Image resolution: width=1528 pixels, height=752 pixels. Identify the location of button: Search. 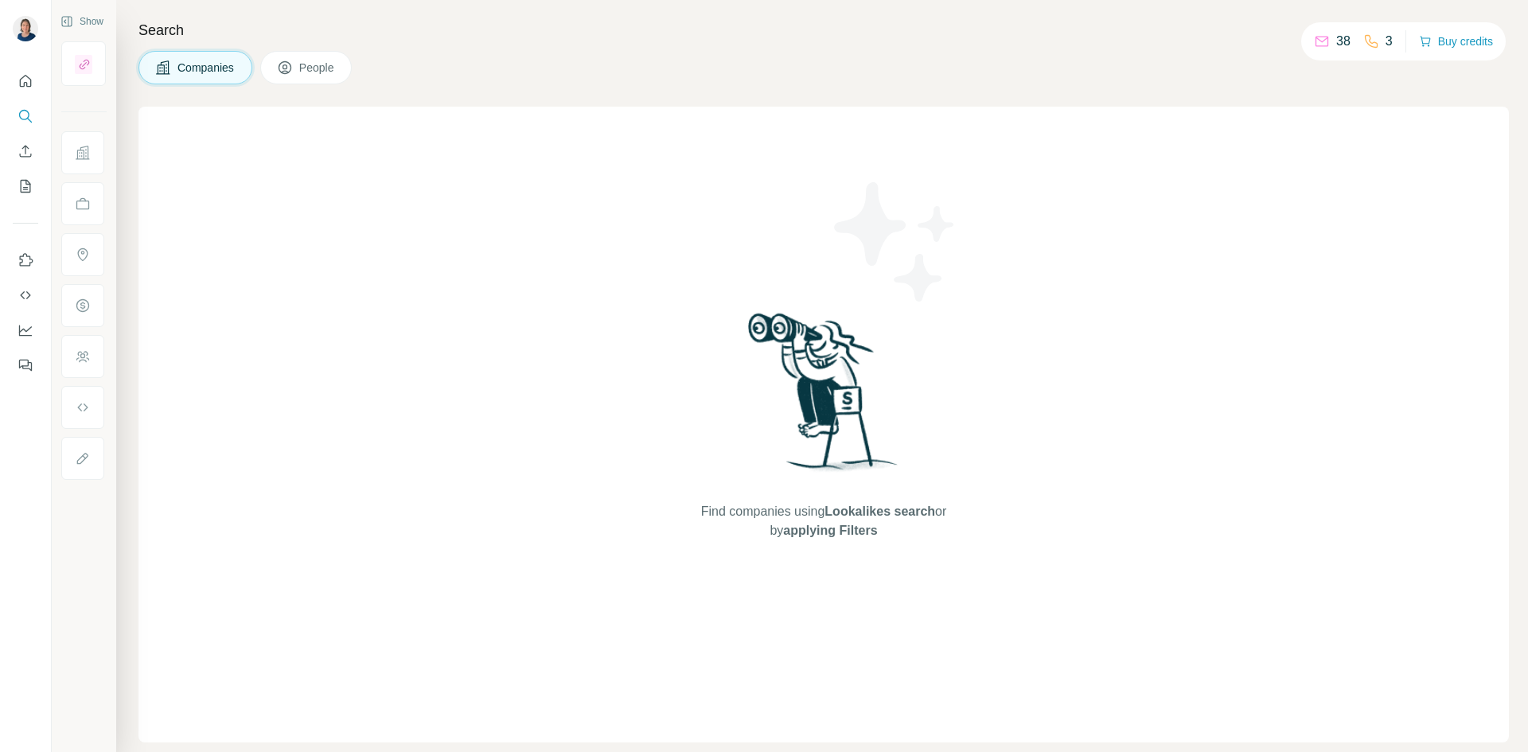
(25, 116).